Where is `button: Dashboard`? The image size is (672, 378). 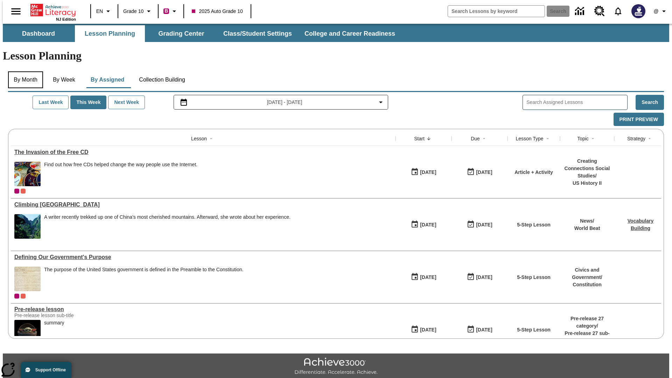
button: Dashboard is located at coordinates (38, 34).